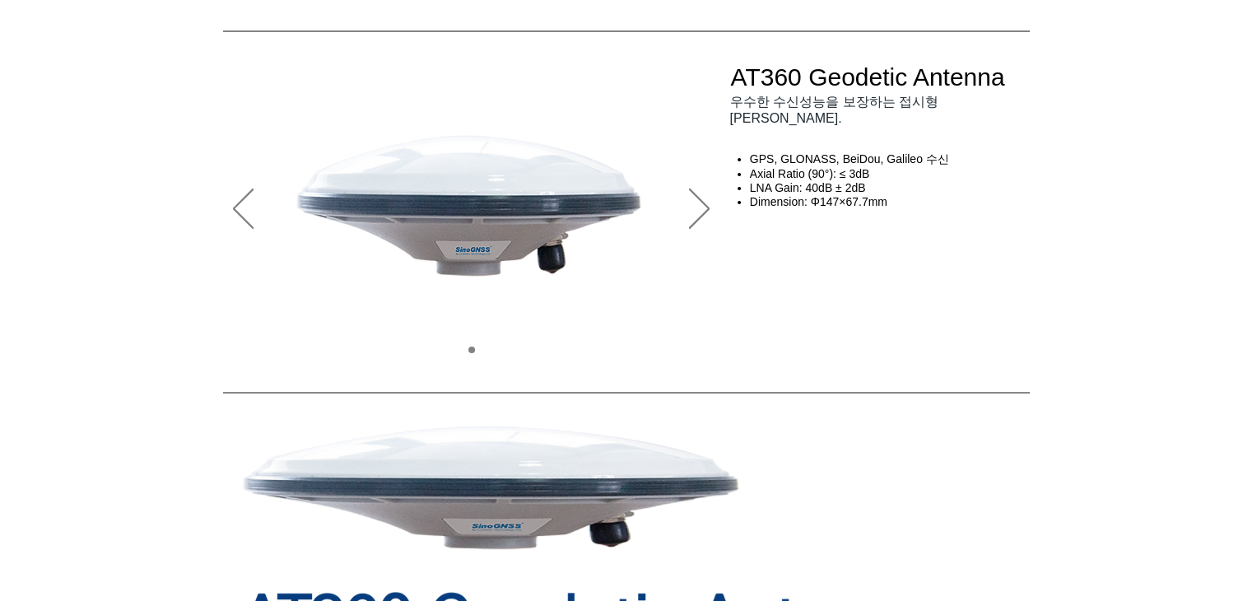 This screenshot has height=601, width=1252. I want to click on span: Dimension: Φ147×67.7mm, so click(818, 202).